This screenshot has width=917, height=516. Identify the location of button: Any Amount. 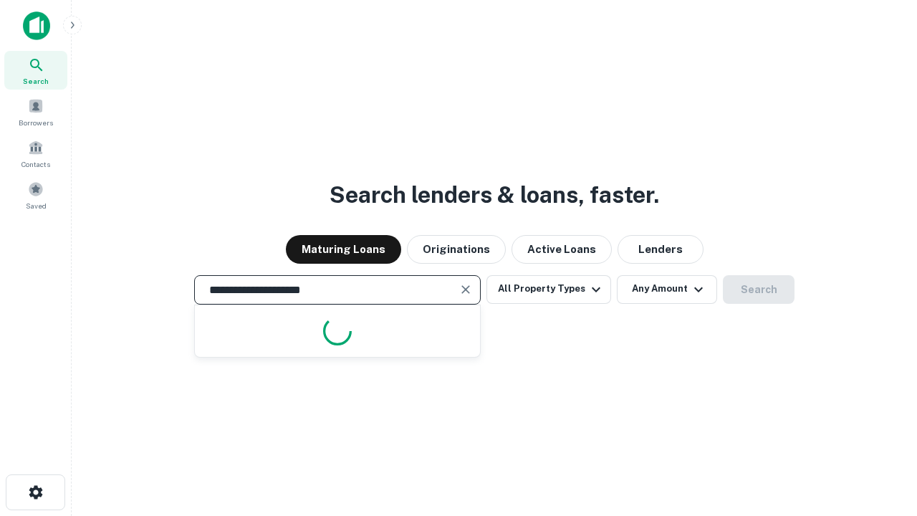
(667, 289).